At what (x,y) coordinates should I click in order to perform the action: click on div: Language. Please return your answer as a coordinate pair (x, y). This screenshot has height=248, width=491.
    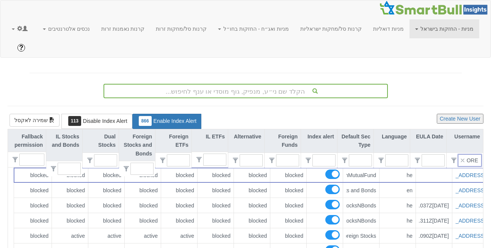
    Looking at the image, I should click on (392, 141).